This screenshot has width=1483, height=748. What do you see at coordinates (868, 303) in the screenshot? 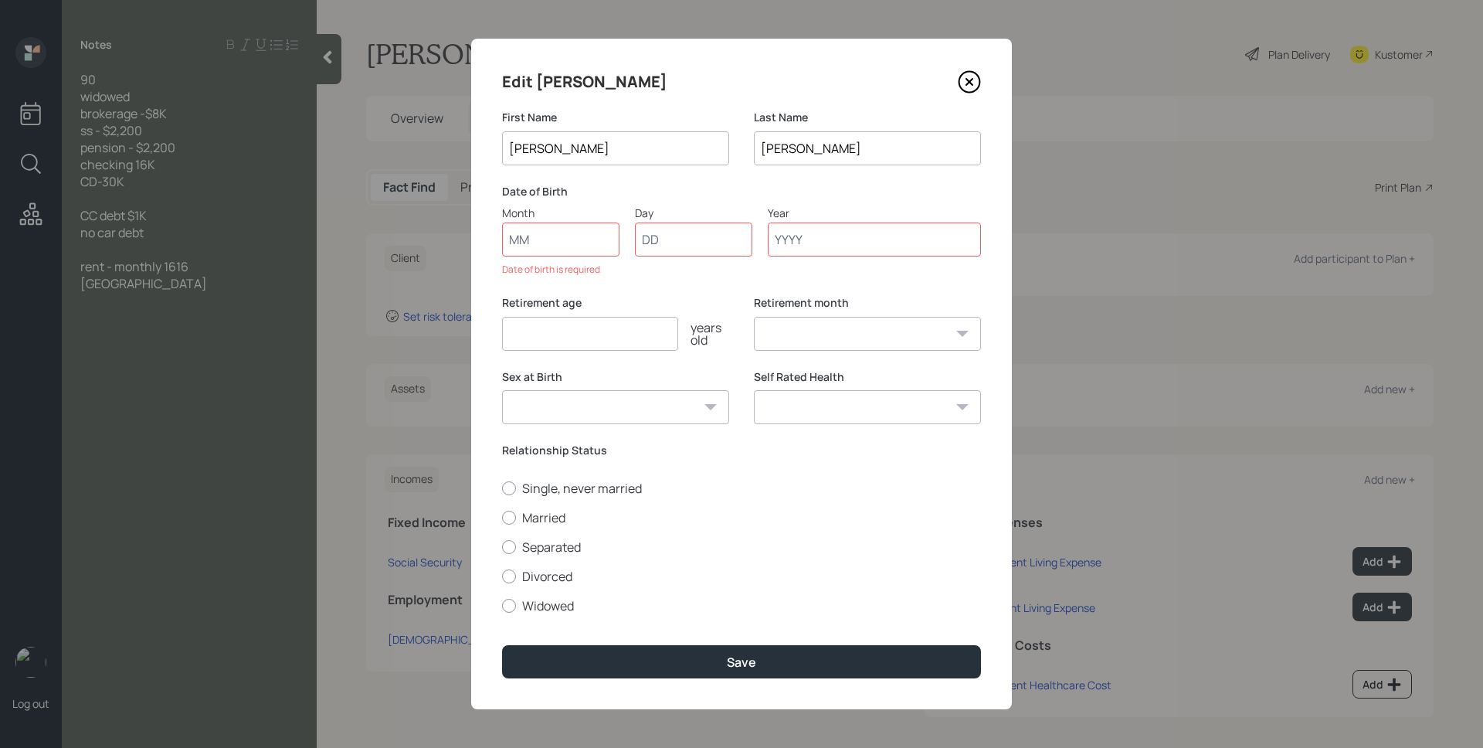
I see `label: Retirement month` at bounding box center [868, 303].